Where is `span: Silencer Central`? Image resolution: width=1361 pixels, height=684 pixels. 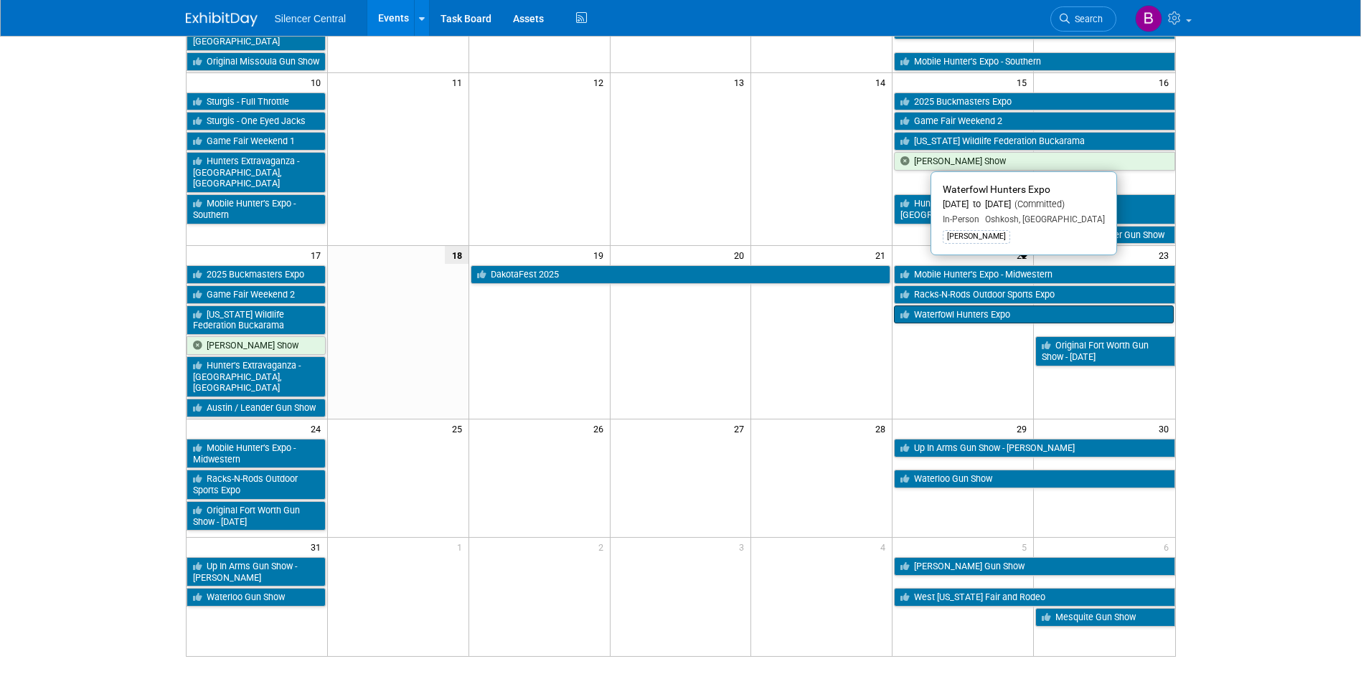 span: Silencer Central is located at coordinates (311, 19).